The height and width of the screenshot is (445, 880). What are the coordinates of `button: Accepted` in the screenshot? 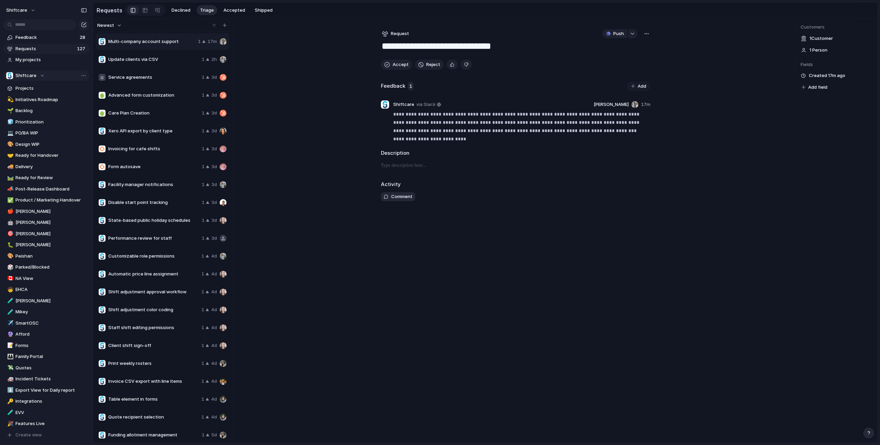 It's located at (234, 10).